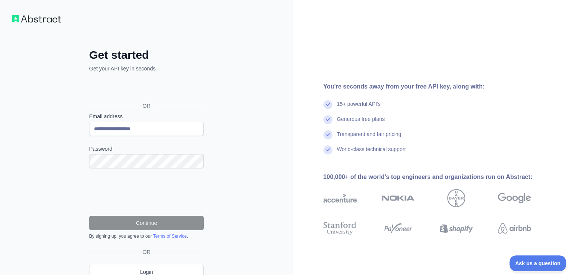 Image resolution: width=574 pixels, height=275 pixels. Describe the element at coordinates (456, 198) in the screenshot. I see `img: bayer` at that location.